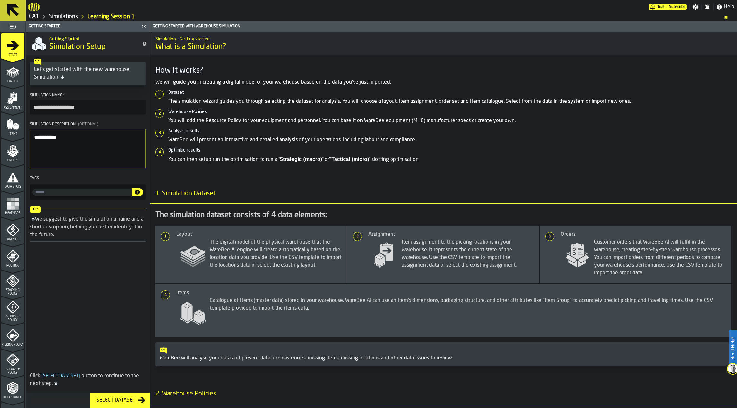 Image resolution: width=737 pixels, height=408 pixels. What do you see at coordinates (13, 310) in the screenshot?
I see `li: menu Storage Policy` at bounding box center [13, 310].